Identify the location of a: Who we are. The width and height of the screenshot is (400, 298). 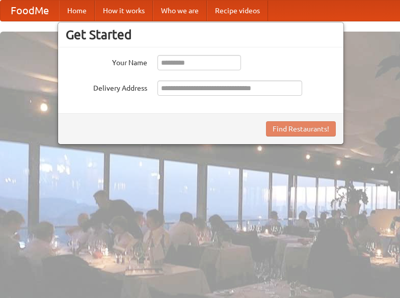
(180, 11).